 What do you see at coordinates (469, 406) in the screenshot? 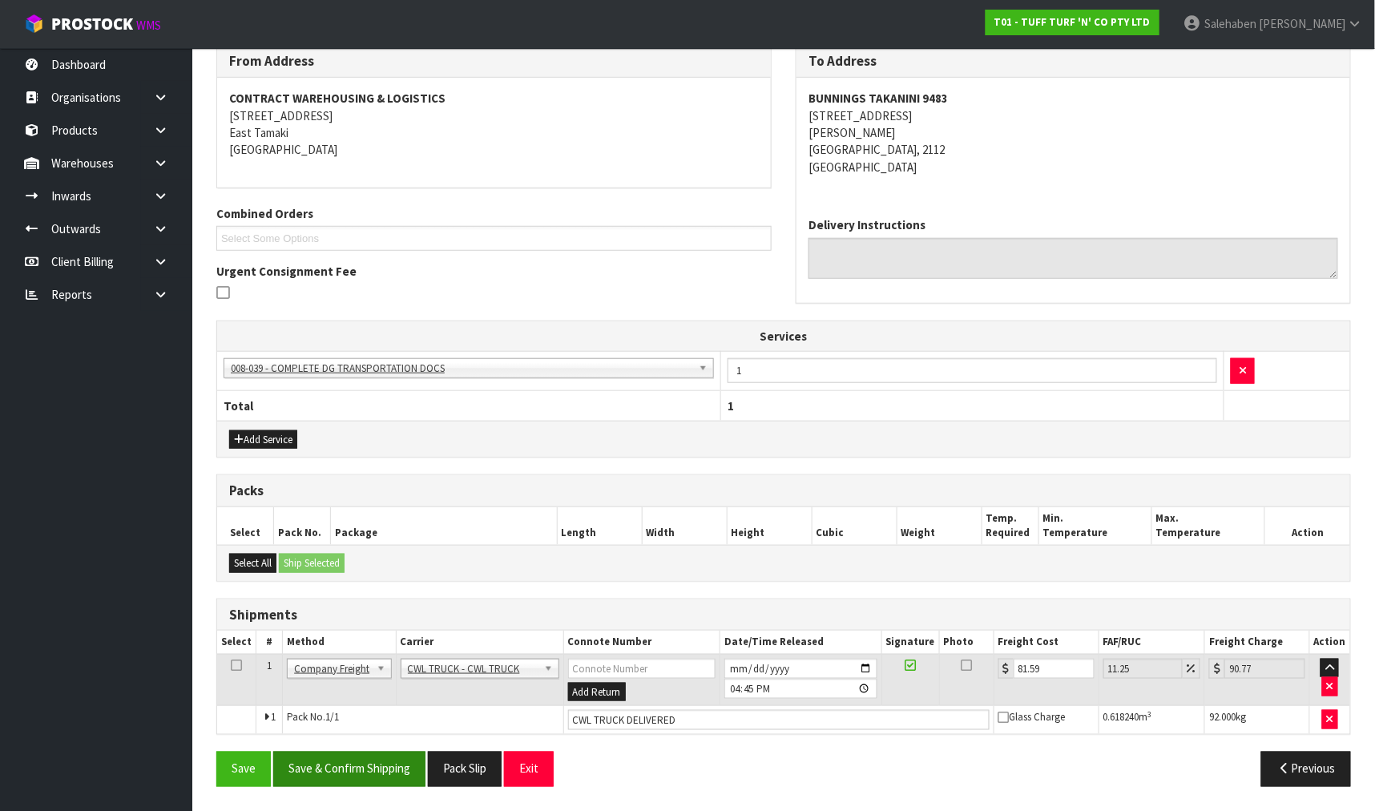
I see `th: Total` at bounding box center [469, 406].